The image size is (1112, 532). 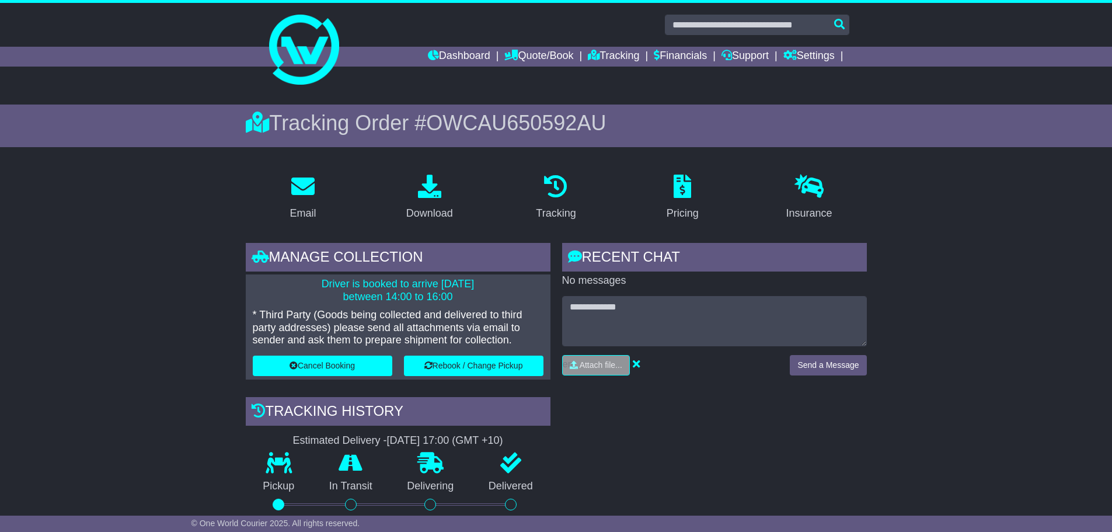 What do you see at coordinates (459, 57) in the screenshot?
I see `a: Dashboard` at bounding box center [459, 57].